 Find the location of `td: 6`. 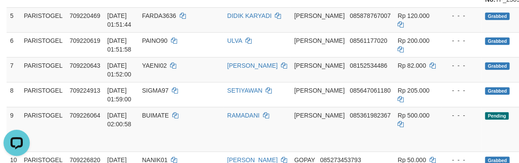

td: 6 is located at coordinates (14, 45).